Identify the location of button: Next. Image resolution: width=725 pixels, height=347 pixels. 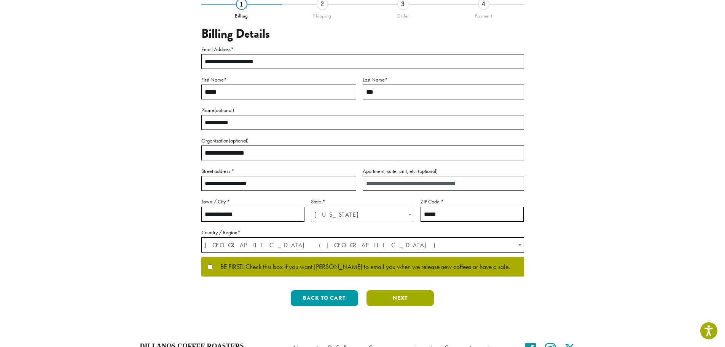
(400, 298).